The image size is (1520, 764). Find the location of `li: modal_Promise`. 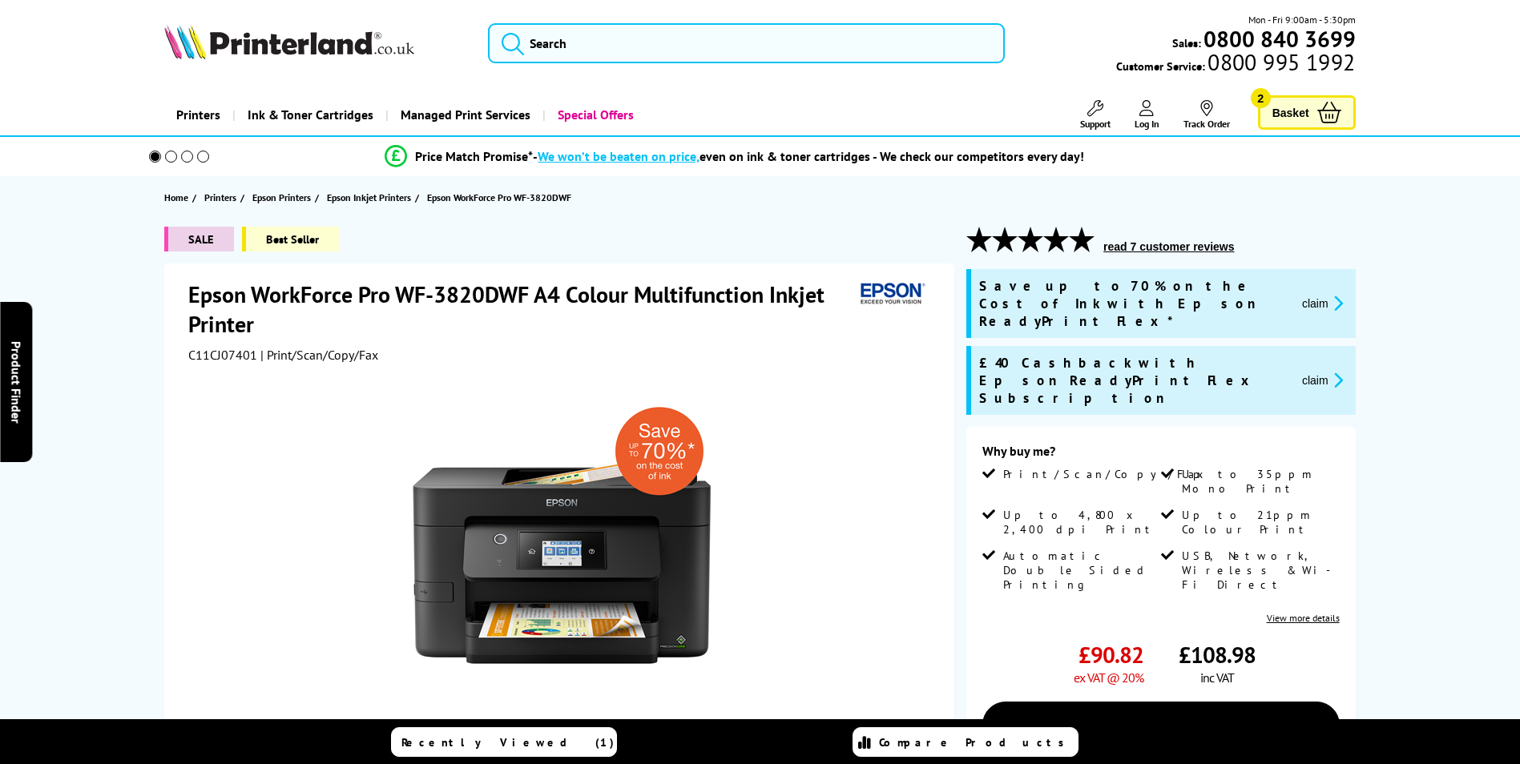

li: modal_Promise is located at coordinates (735, 156).